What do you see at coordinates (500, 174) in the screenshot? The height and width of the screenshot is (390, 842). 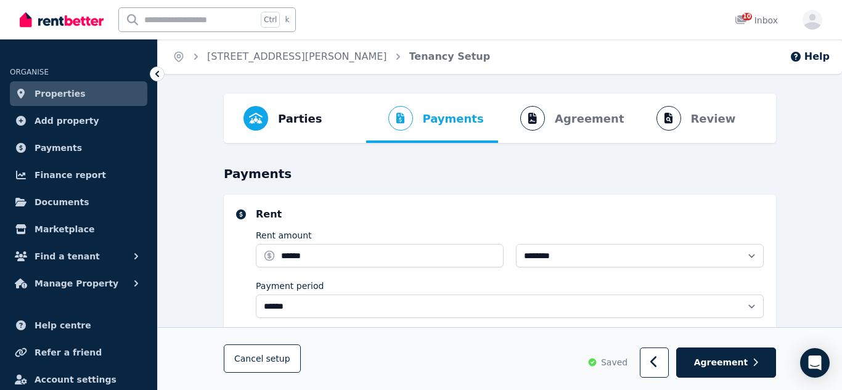 I see `h3: Payments` at bounding box center [500, 174].